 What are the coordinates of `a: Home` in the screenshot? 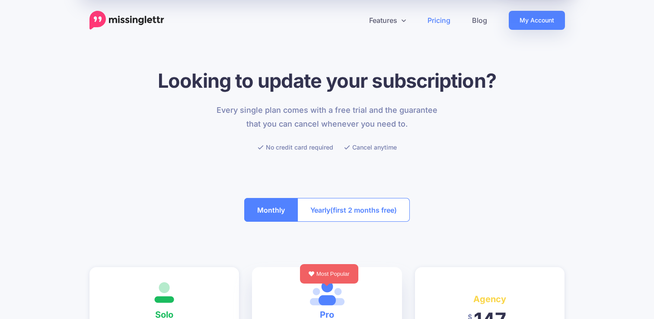 It's located at (127, 20).